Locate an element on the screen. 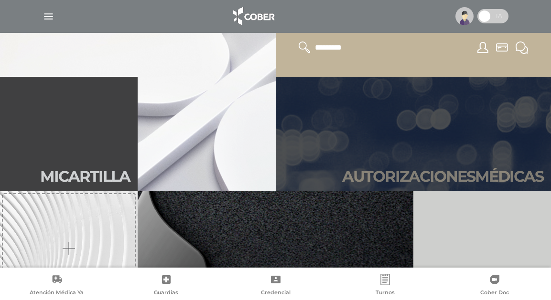  img: logo_cober_home-white.png is located at coordinates (253, 16).